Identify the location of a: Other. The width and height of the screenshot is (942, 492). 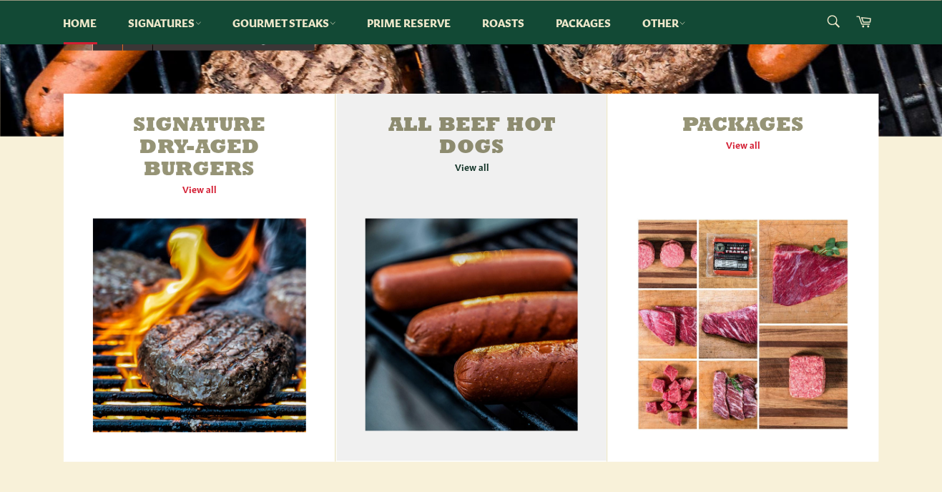
(664, 22).